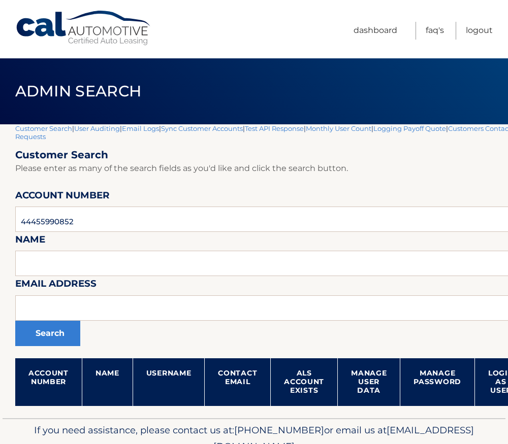 The height and width of the screenshot is (444, 508). Describe the element at coordinates (140, 128) in the screenshot. I see `a: Email Logs` at that location.